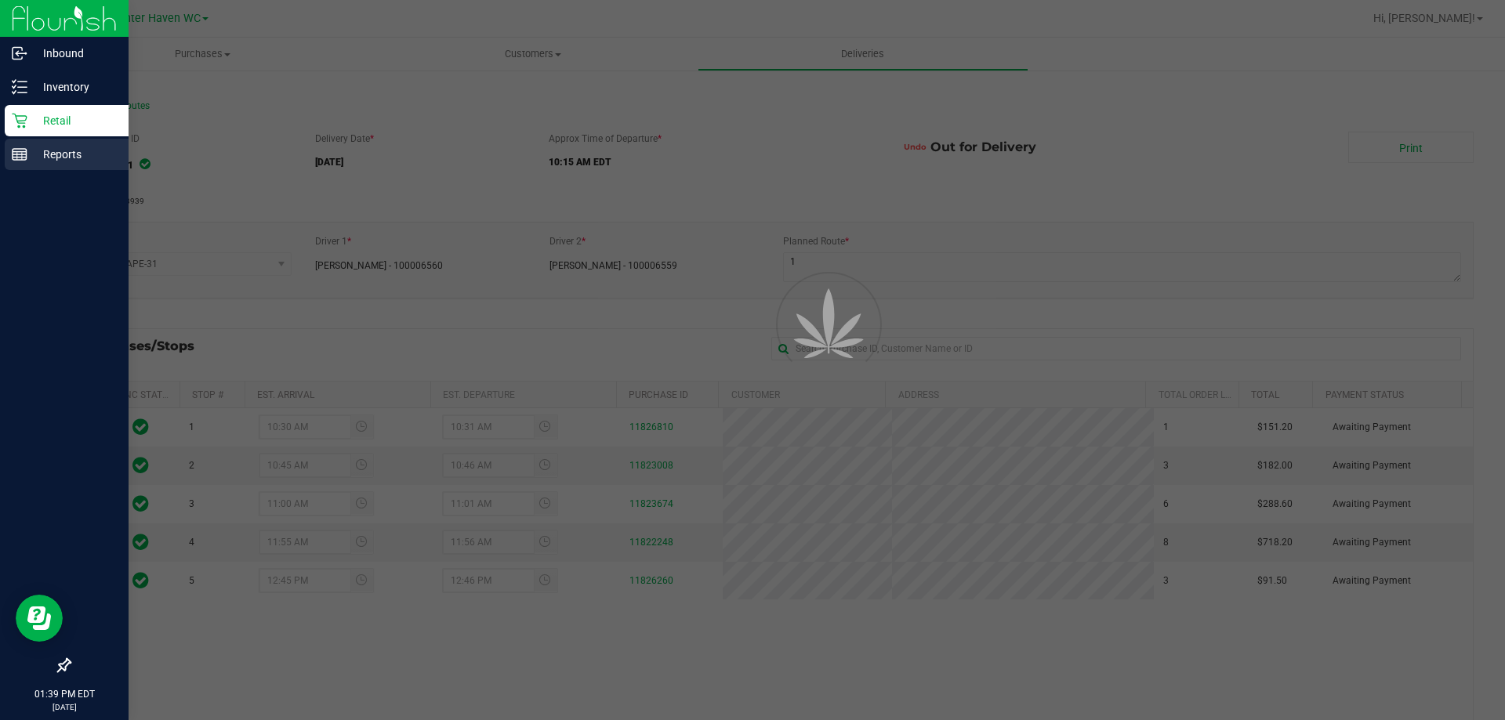 This screenshot has height=720, width=1505. Describe the element at coordinates (74, 87) in the screenshot. I see `p: Inventory` at that location.